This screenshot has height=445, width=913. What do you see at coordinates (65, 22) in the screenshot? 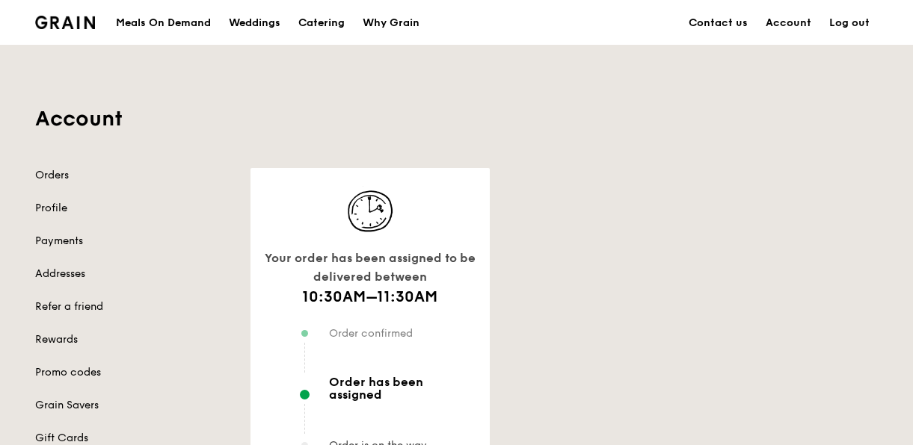
I see `img: Grain` at bounding box center [65, 22].